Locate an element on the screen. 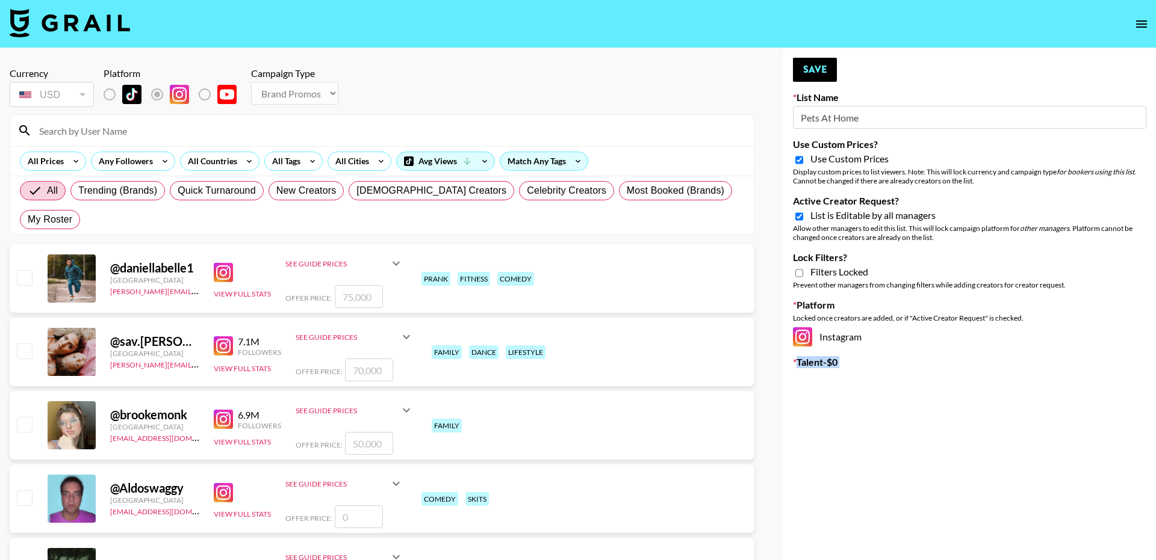 The width and height of the screenshot is (1156, 560). div: All Countries is located at coordinates (210, 161).